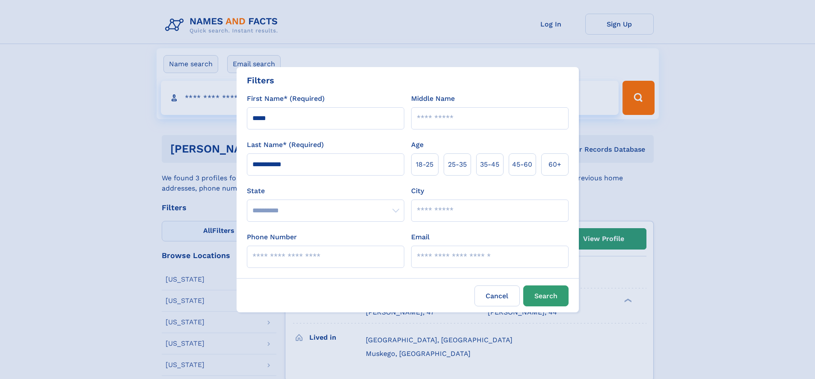  What do you see at coordinates (546, 296) in the screenshot?
I see `button: Search` at bounding box center [546, 296].